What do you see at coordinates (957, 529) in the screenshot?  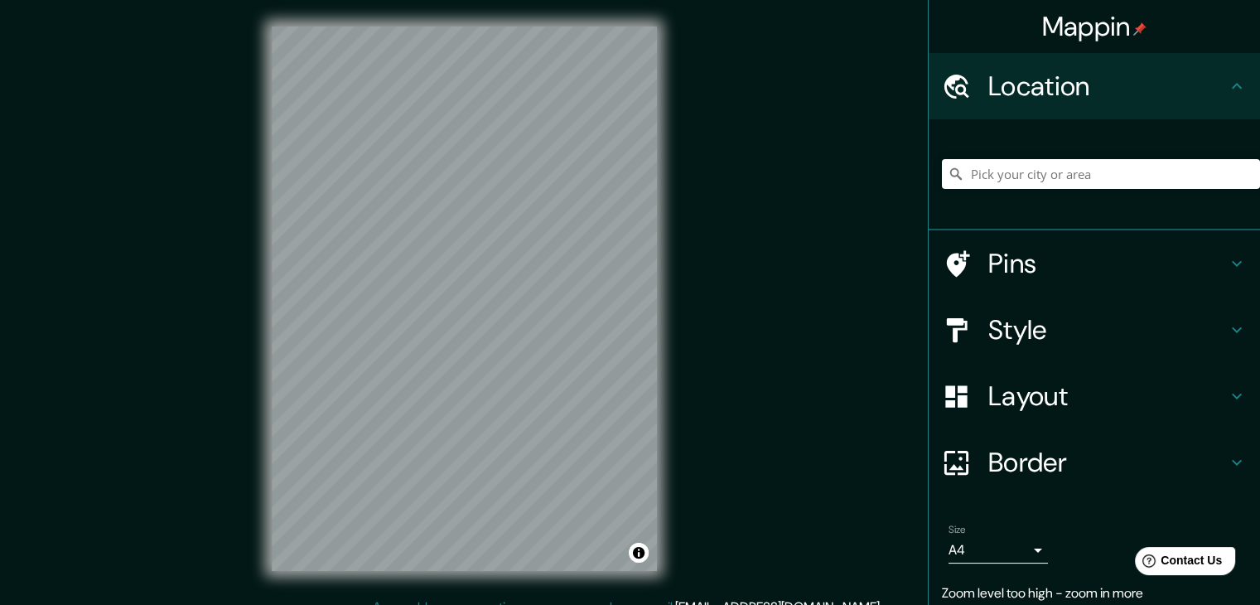 I see `label: Size` at bounding box center [957, 529].